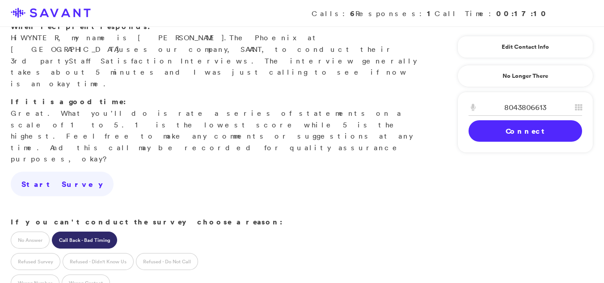 The image size is (604, 283). What do you see at coordinates (431, 13) in the screenshot?
I see `strong: 1` at bounding box center [431, 13].